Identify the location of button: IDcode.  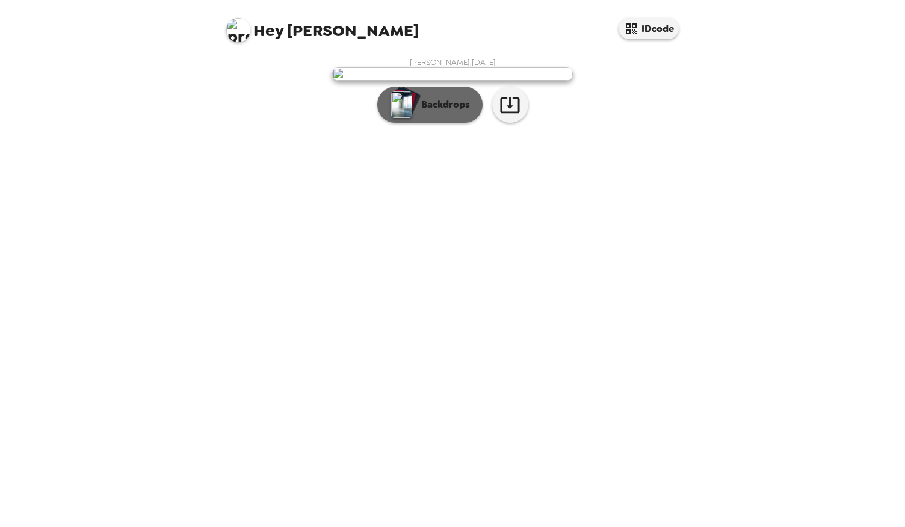
(649, 28).